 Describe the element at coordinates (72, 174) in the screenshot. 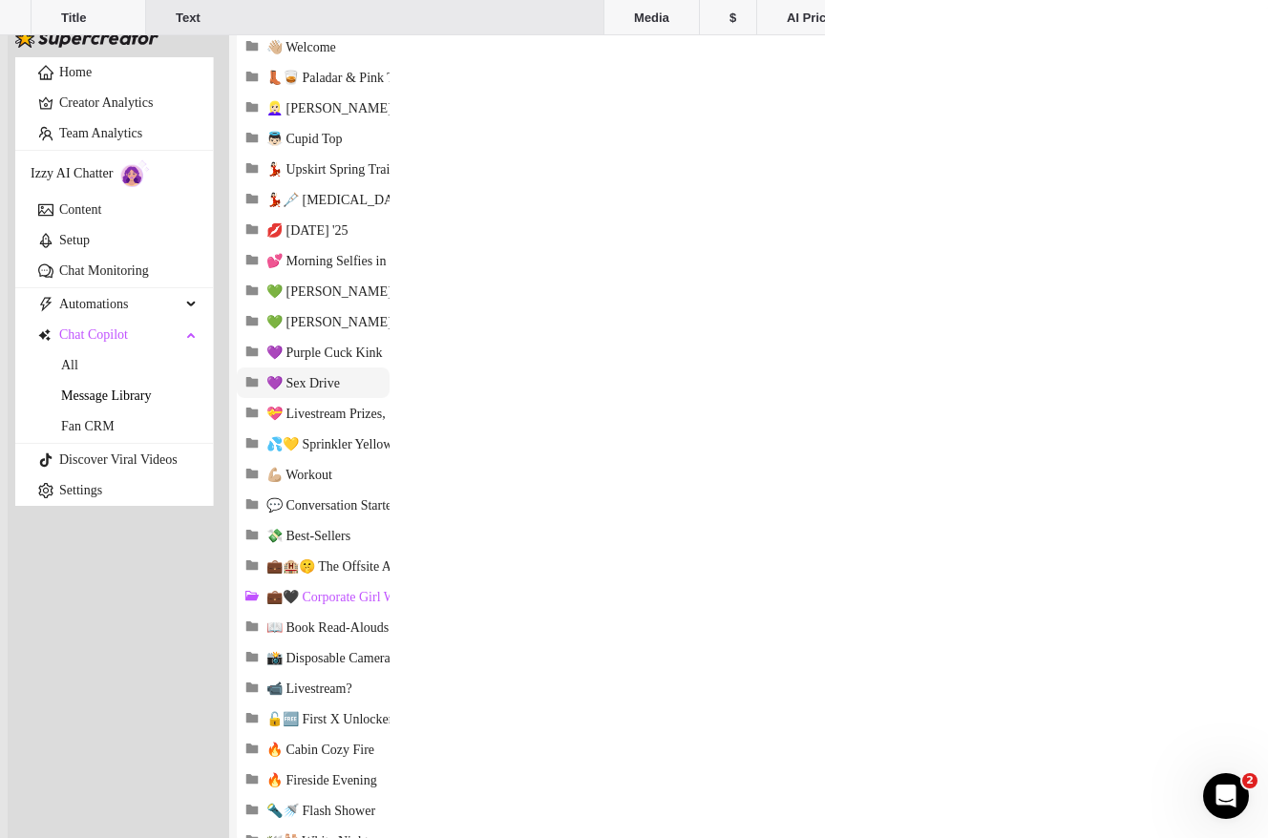

I see `span: Izzy AI Chatter` at that location.